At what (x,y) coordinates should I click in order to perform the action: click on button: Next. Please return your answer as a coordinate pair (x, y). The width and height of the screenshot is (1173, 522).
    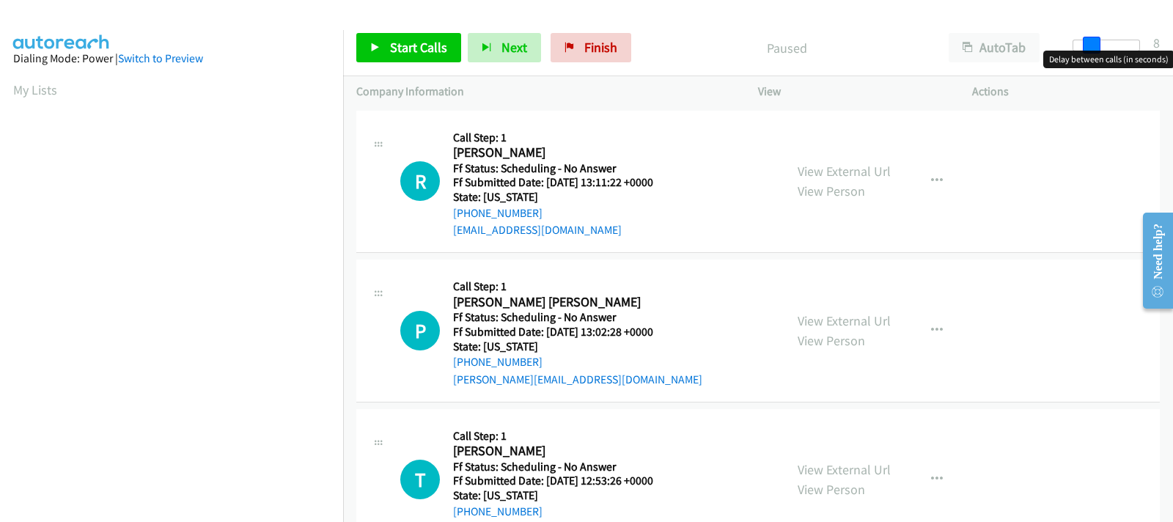
    Looking at the image, I should click on (505, 48).